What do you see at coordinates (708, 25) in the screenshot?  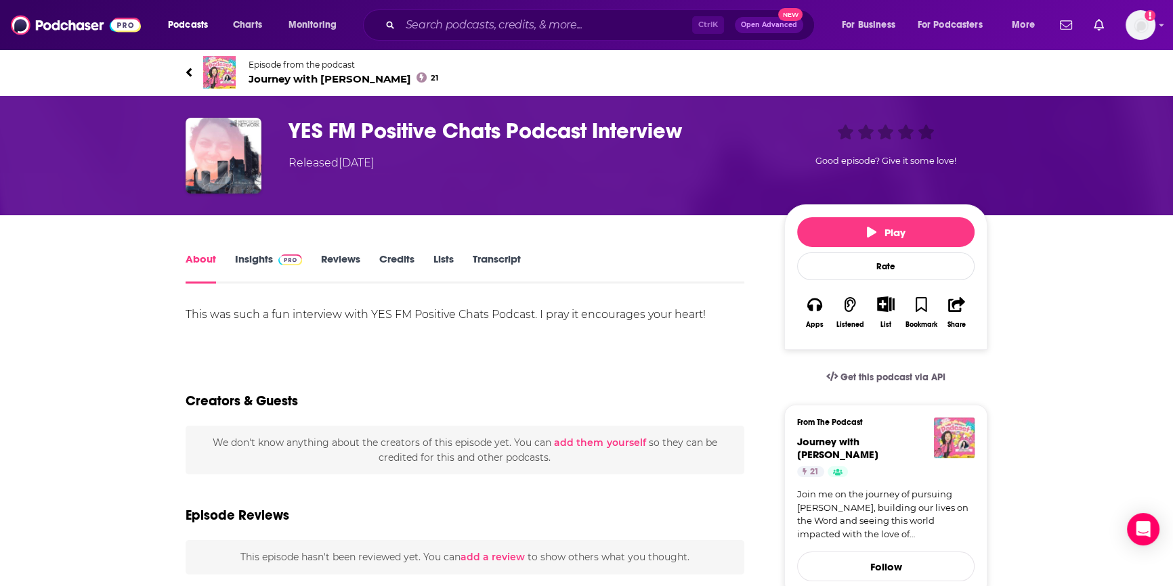 I see `span: Ctrl K` at bounding box center [708, 25].